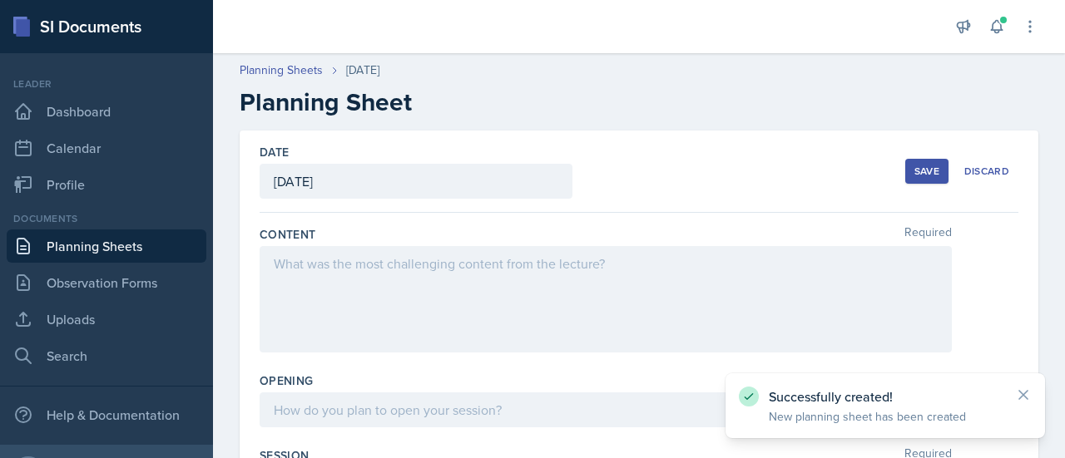  Describe the element at coordinates (286, 381) in the screenshot. I see `label: Opening` at that location.